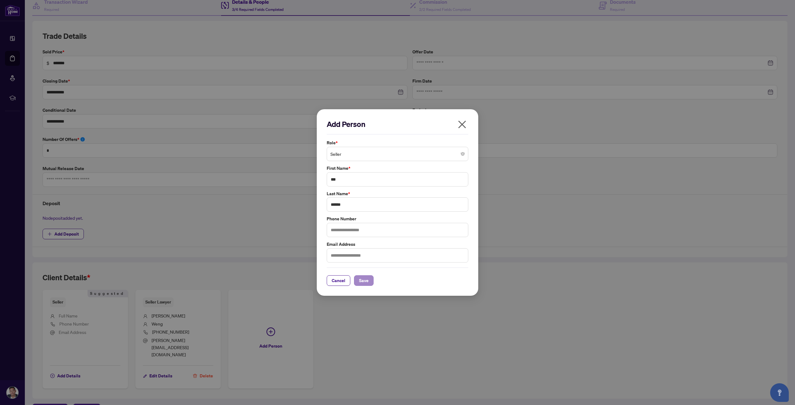 The image size is (795, 405). I want to click on label: Email Address, so click(398, 245).